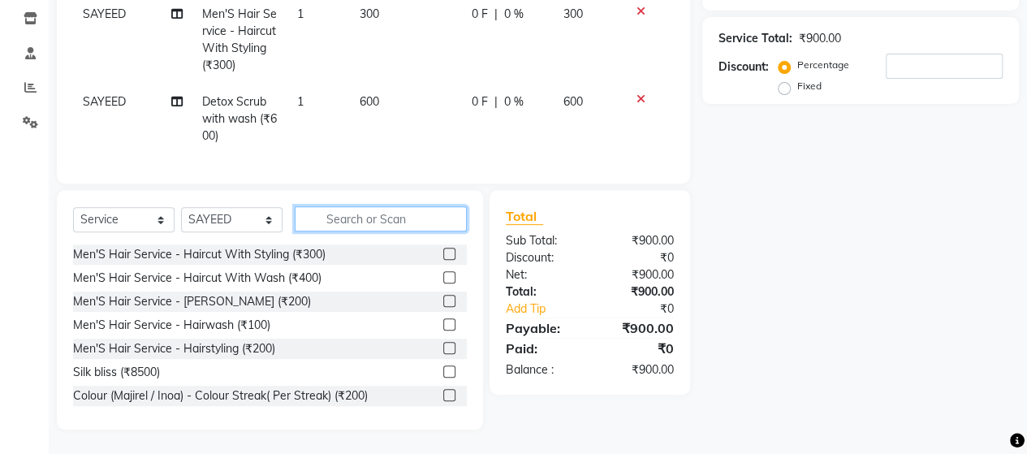 This screenshot has width=1027, height=454. I want to click on div: Total:, so click(541, 291).